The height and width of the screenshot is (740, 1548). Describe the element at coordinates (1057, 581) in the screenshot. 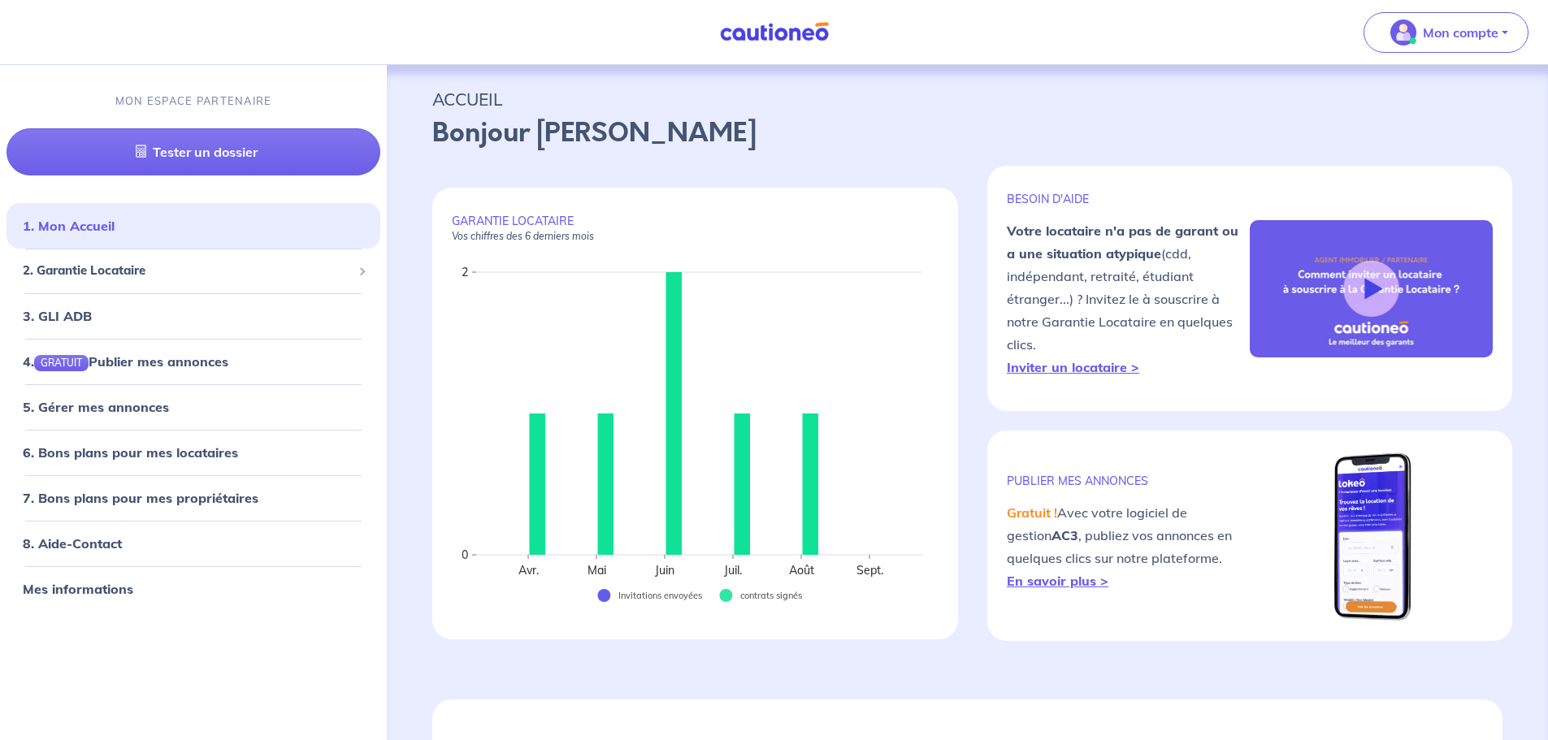

I see `strong: En savoir plus >` at that location.